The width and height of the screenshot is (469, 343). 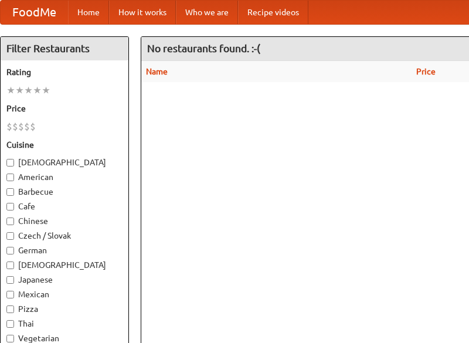 I want to click on a: Who we are, so click(x=207, y=12).